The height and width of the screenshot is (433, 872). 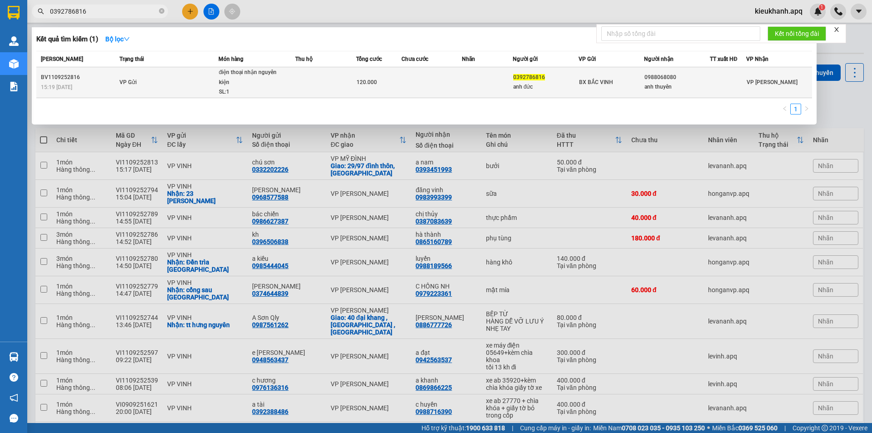 I want to click on div: SL: 1, so click(x=253, y=92).